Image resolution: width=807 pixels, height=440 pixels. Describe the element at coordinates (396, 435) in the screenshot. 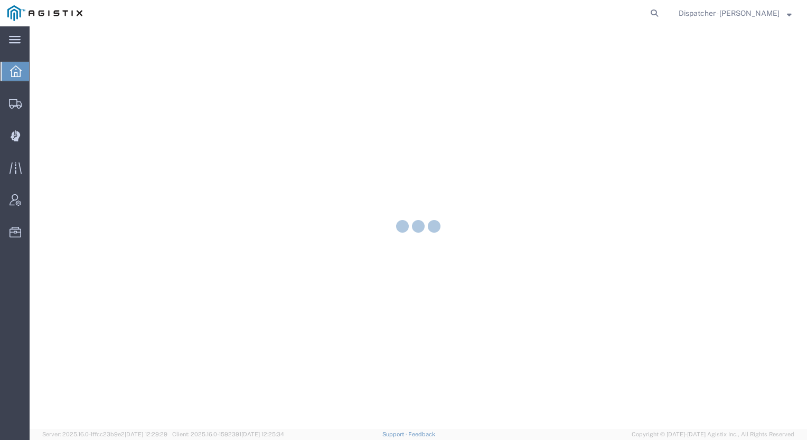

I see `a: Support` at that location.